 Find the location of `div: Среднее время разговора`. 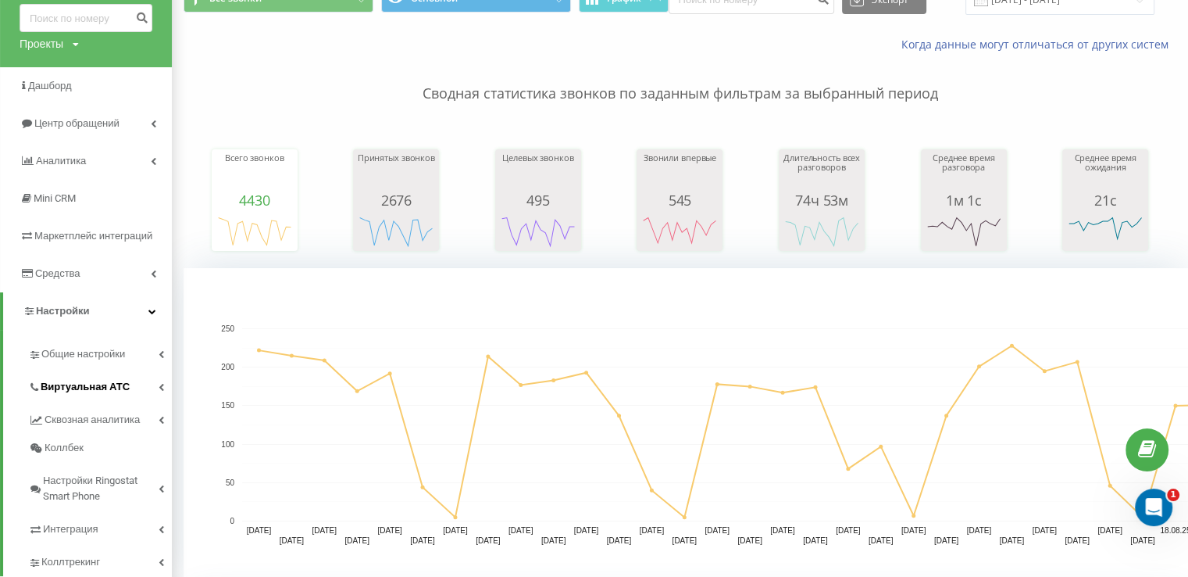

div: Среднее время разговора is located at coordinates (964, 173).